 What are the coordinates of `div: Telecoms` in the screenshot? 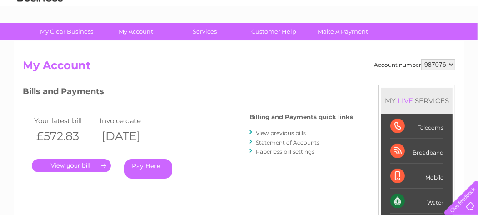 It's located at (416, 126).